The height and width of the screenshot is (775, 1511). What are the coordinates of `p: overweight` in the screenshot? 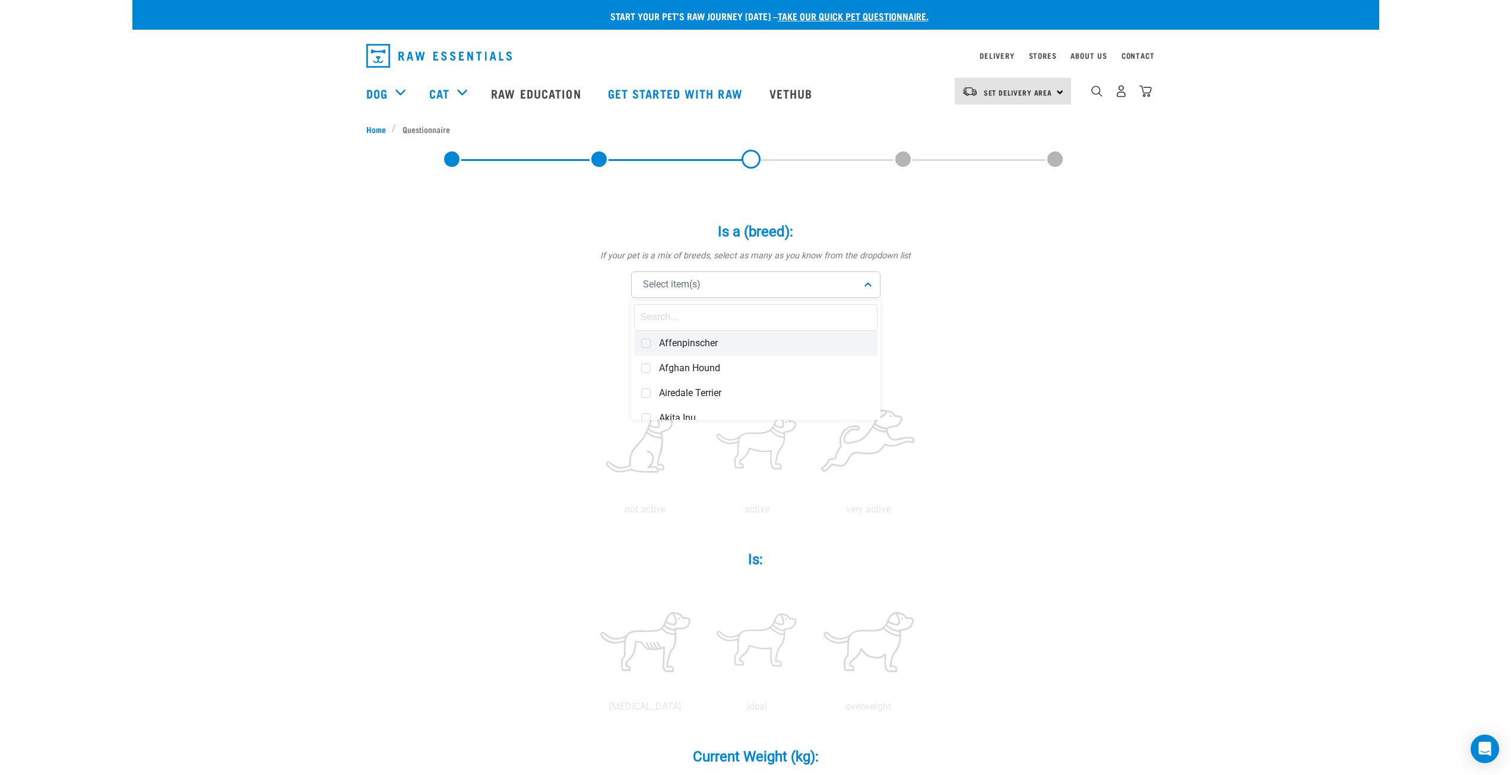 It's located at (868, 706).